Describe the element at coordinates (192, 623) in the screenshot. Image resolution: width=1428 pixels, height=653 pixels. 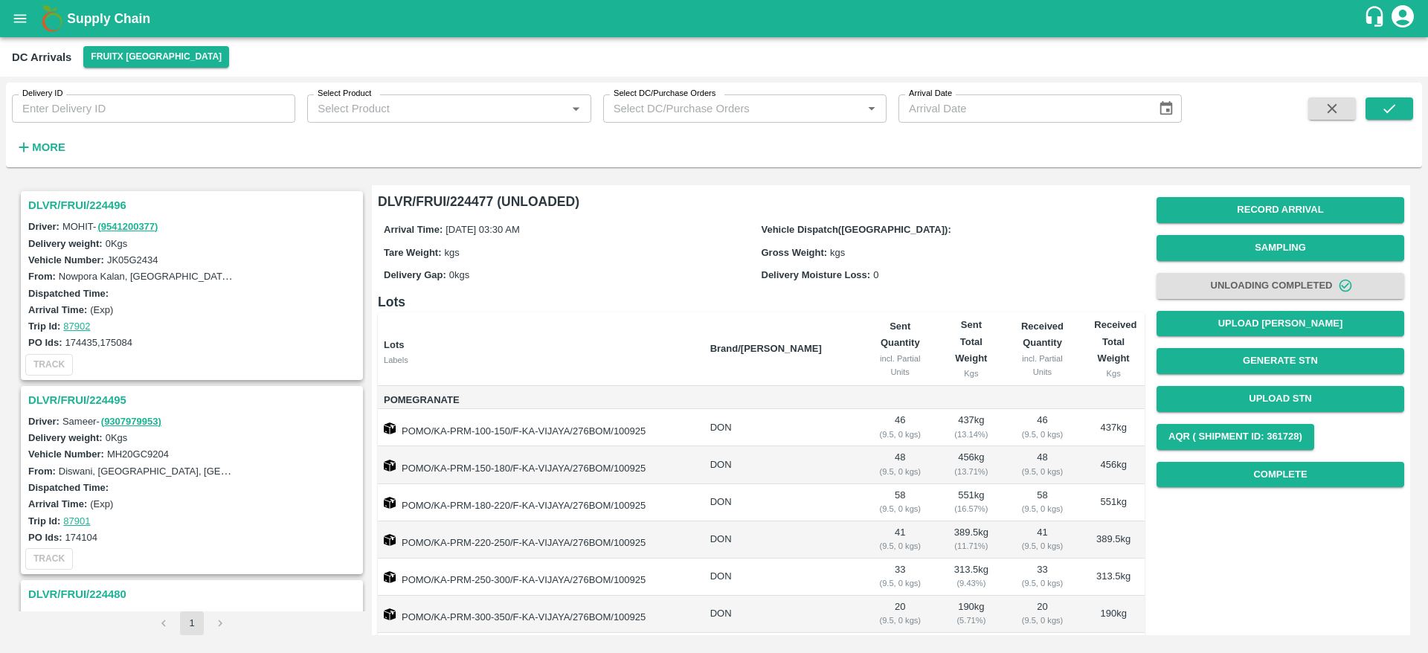
I see `nav: pagination navigation` at that location.